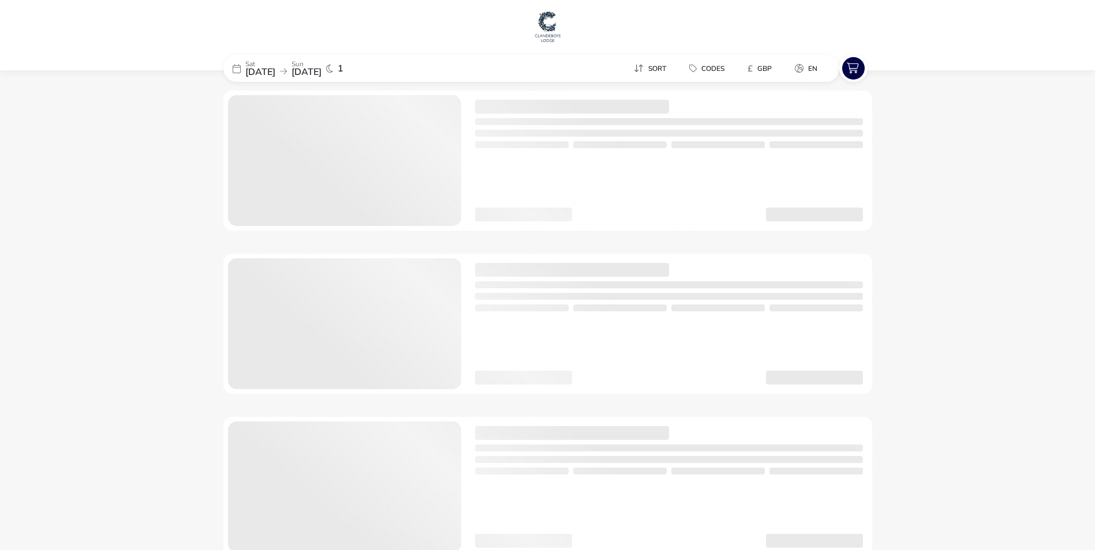 The width and height of the screenshot is (1095, 550). What do you see at coordinates (260, 64) in the screenshot?
I see `p: Sat` at bounding box center [260, 64].